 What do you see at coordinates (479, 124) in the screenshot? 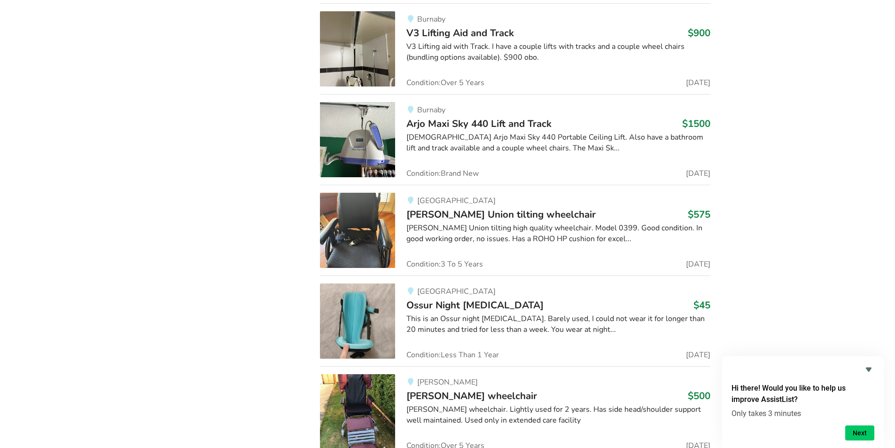
I see `span: Arjo Maxi Sky 440 Lift and Track` at bounding box center [479, 124].